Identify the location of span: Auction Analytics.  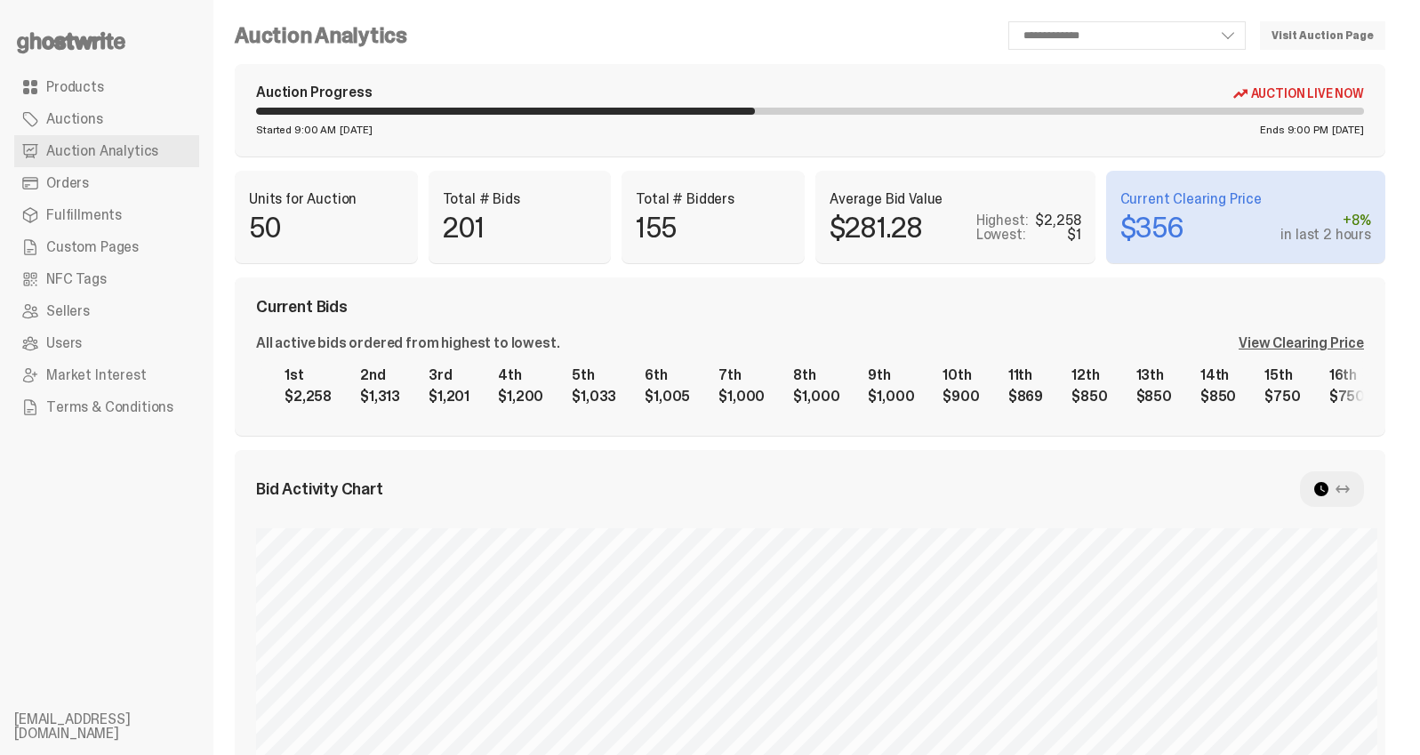
(102, 151).